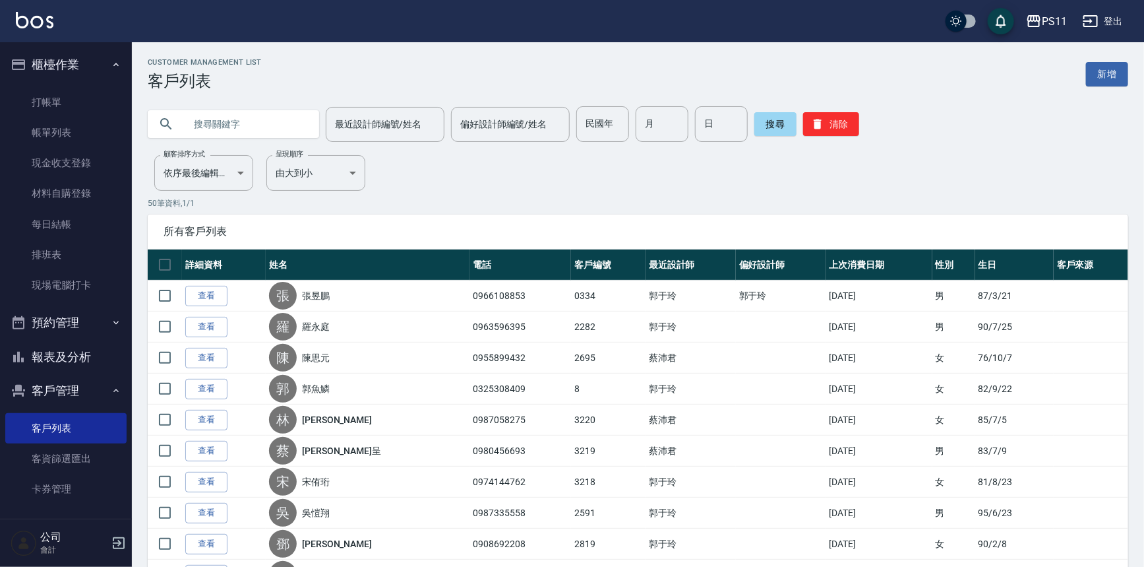 The width and height of the screenshot is (1144, 567). Describe the element at coordinates (879, 264) in the screenshot. I see `th: 上次消費日期` at that location.